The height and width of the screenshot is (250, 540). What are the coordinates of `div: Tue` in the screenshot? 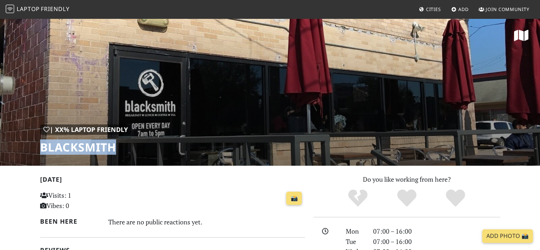 It's located at (355, 241).